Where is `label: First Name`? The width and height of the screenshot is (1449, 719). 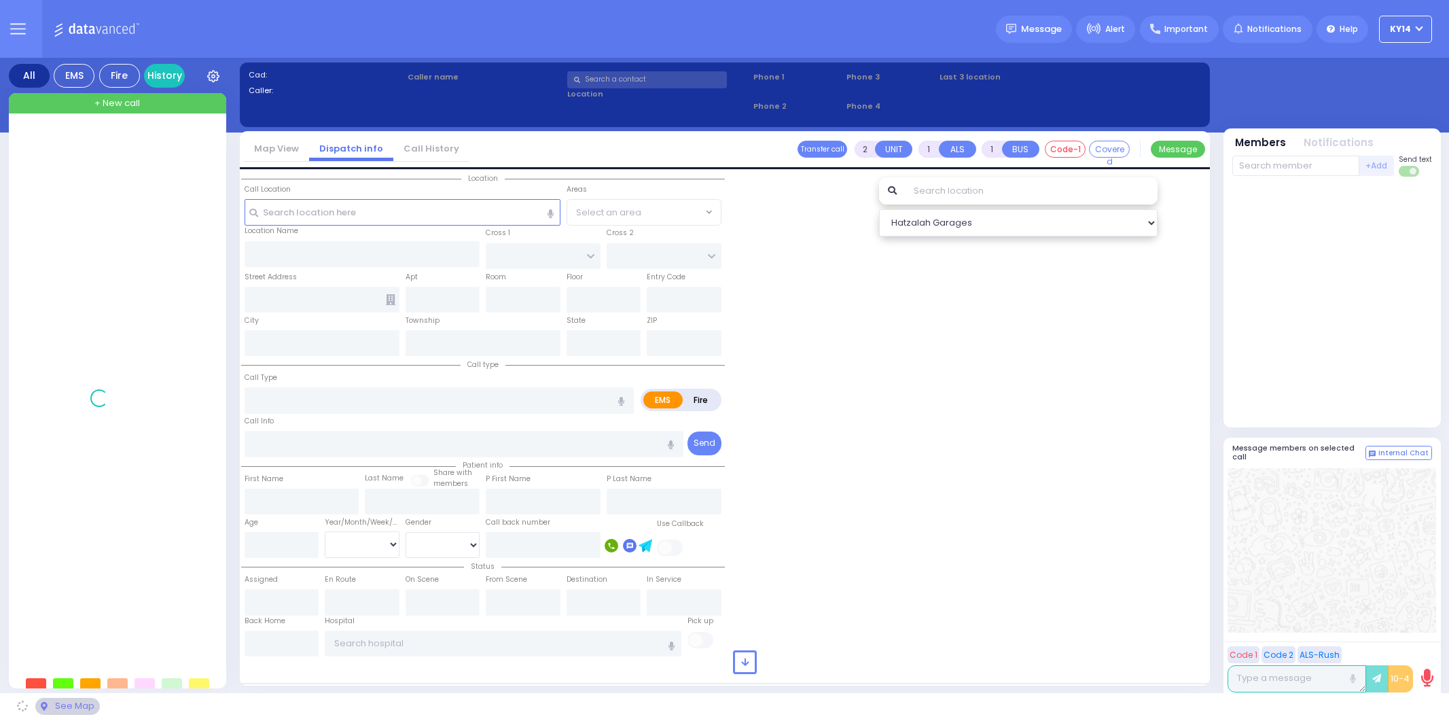
label: First Name is located at coordinates (264, 479).